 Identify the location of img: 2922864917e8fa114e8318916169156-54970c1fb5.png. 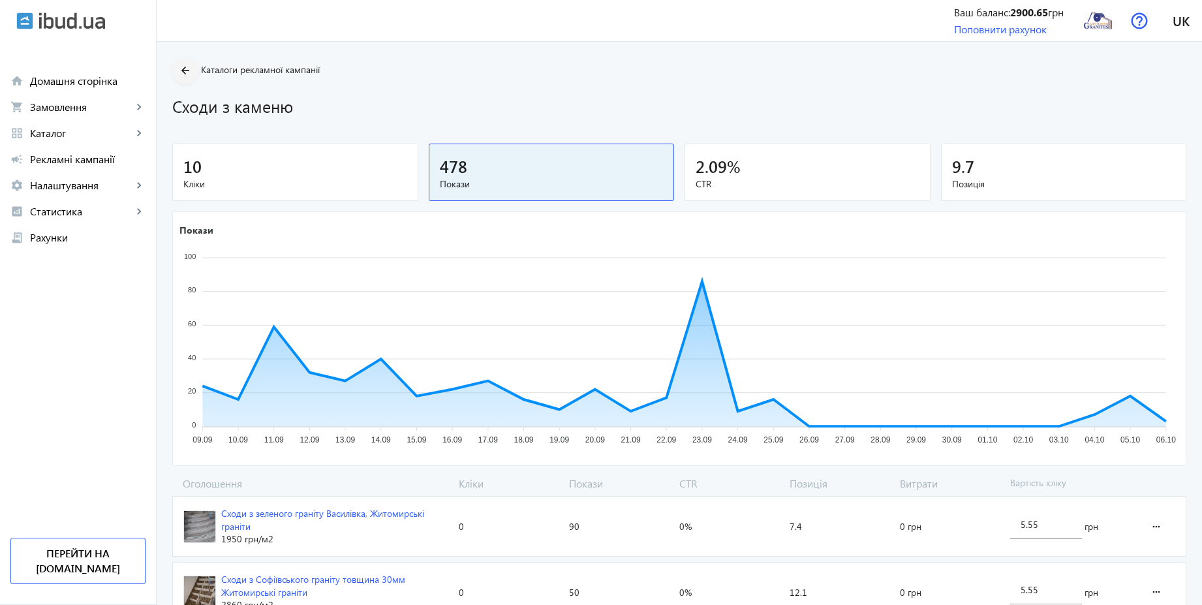
(1098, 20).